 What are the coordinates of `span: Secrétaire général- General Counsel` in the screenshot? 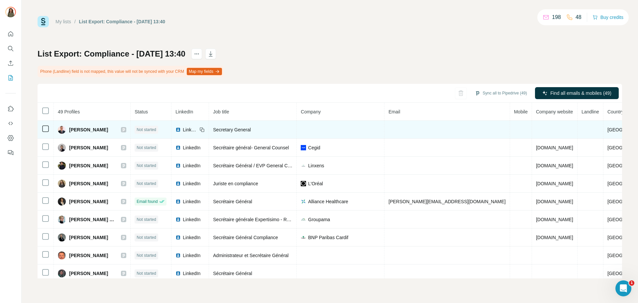 It's located at (251, 148).